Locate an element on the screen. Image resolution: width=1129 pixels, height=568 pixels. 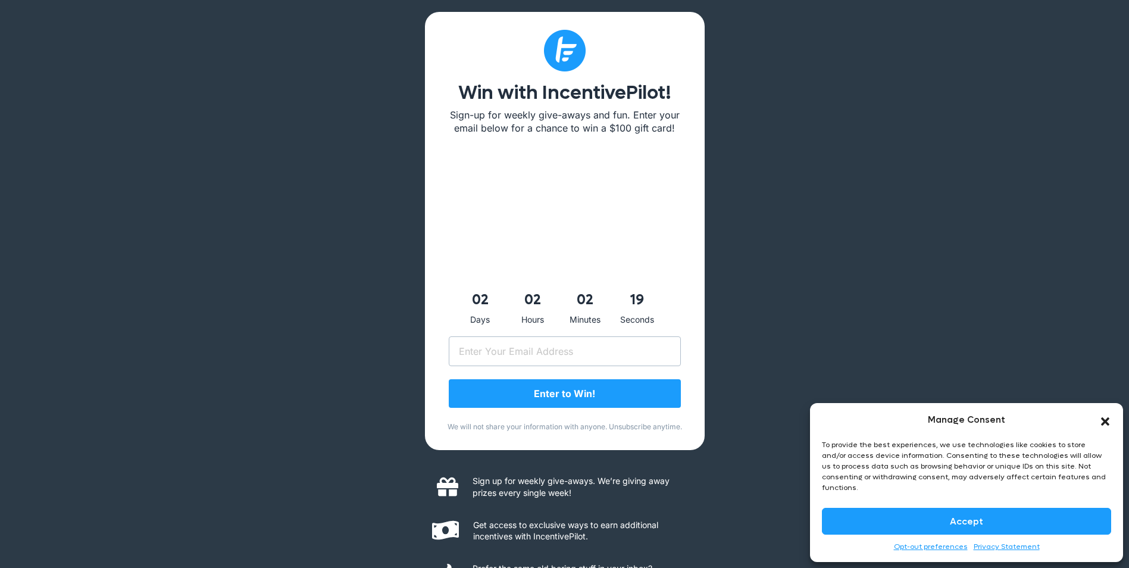
div: Manage Consent is located at coordinates (967, 420).